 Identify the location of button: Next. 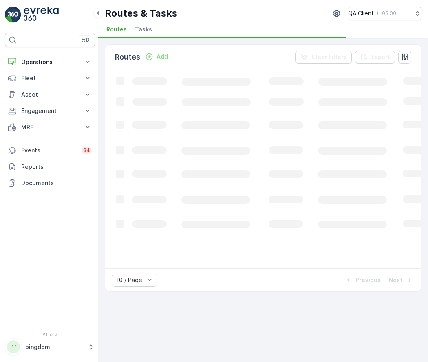
(401, 280).